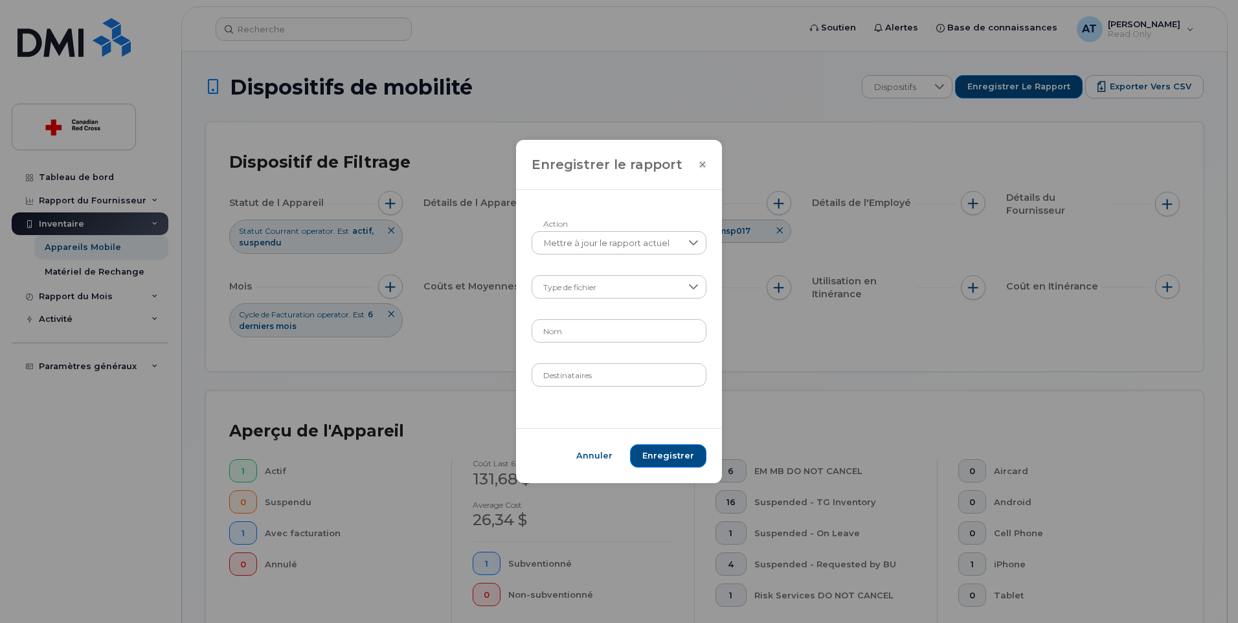 The height and width of the screenshot is (623, 1238). I want to click on button: Close, so click(702, 164).